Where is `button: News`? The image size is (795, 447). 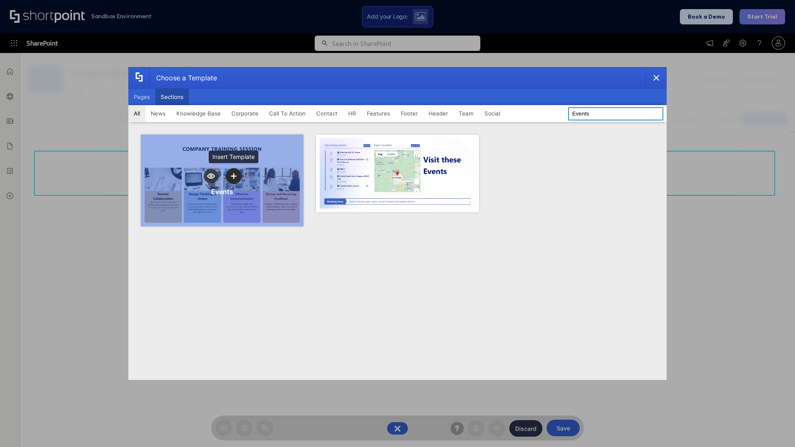 button: News is located at coordinates (158, 113).